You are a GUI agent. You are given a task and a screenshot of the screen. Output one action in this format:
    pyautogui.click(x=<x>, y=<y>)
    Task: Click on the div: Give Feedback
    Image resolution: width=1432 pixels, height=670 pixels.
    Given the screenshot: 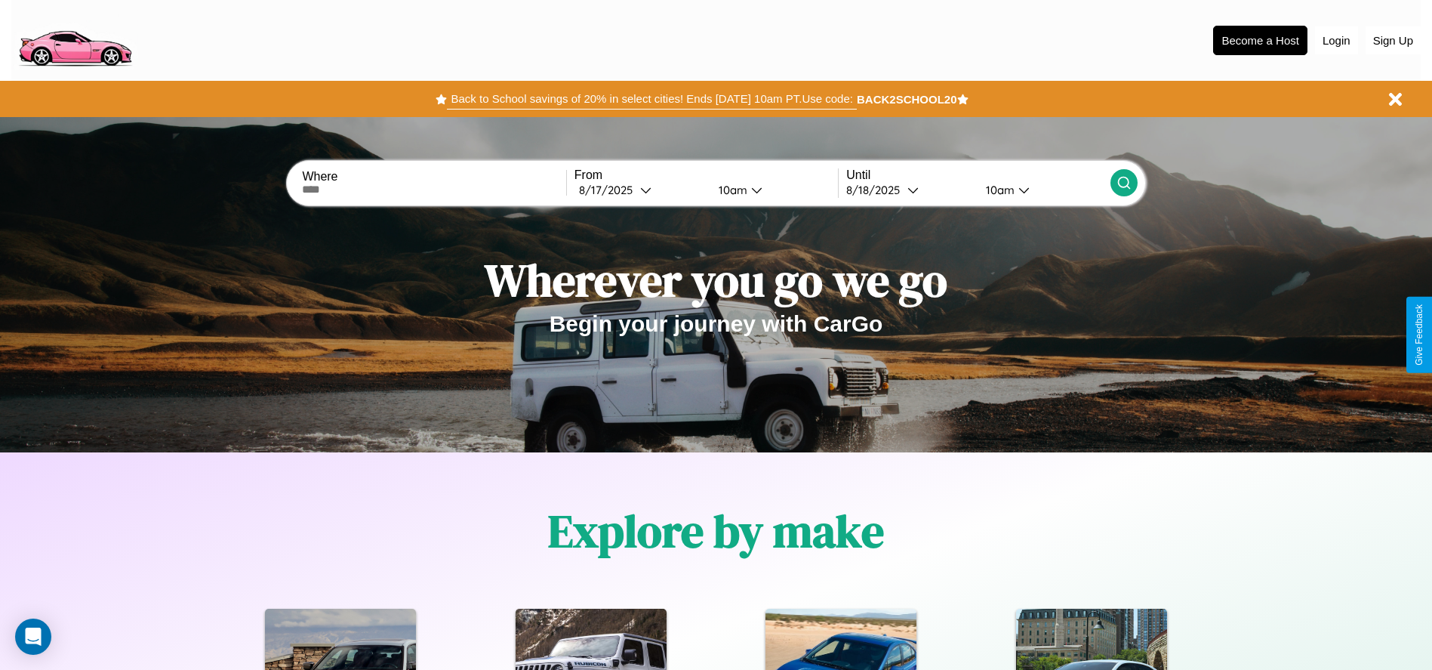 What is the action you would take?
    pyautogui.click(x=1419, y=334)
    